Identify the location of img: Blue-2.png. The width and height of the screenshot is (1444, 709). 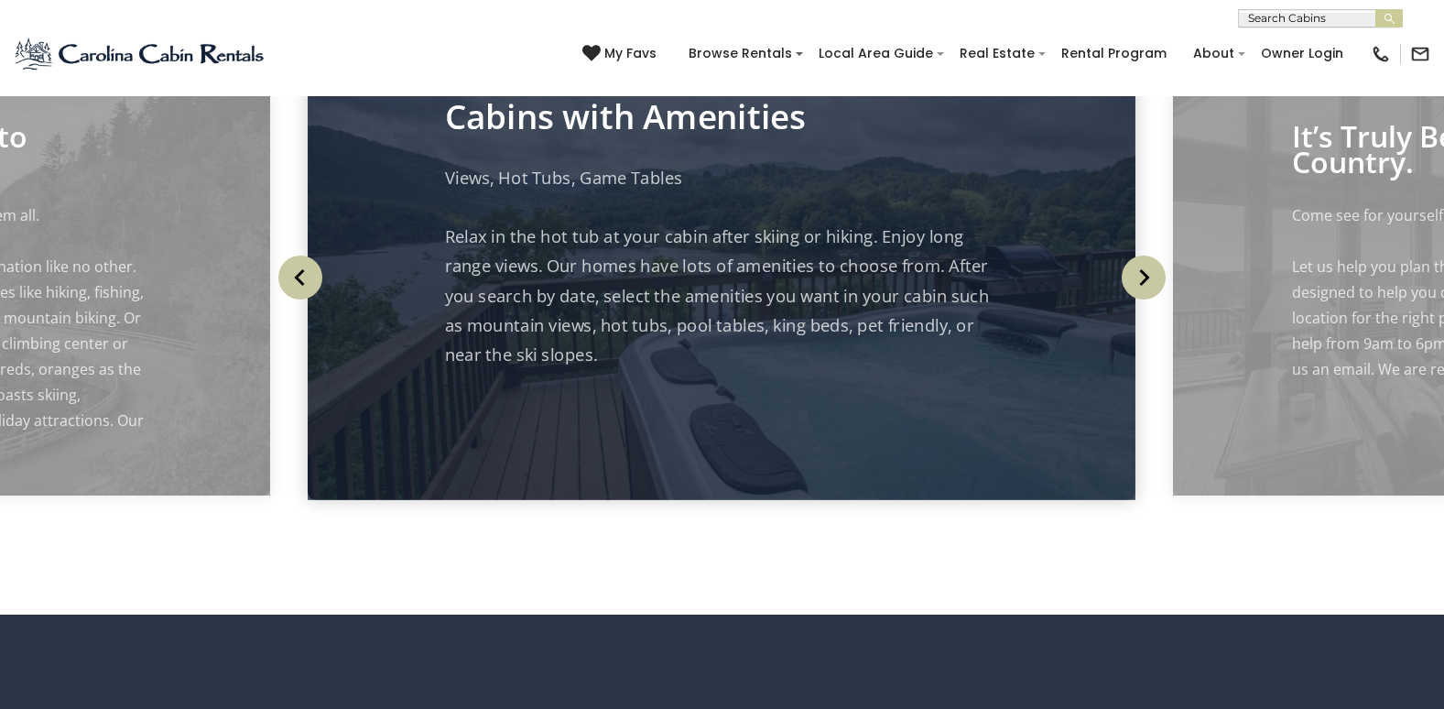
(140, 54).